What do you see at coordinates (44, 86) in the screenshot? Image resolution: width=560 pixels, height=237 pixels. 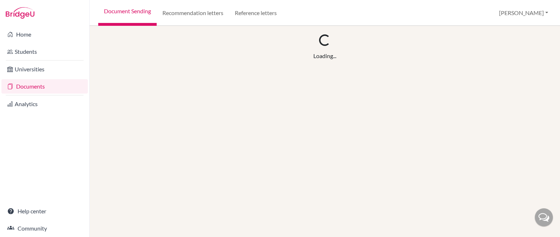 I see `a: Documents` at bounding box center [44, 86].